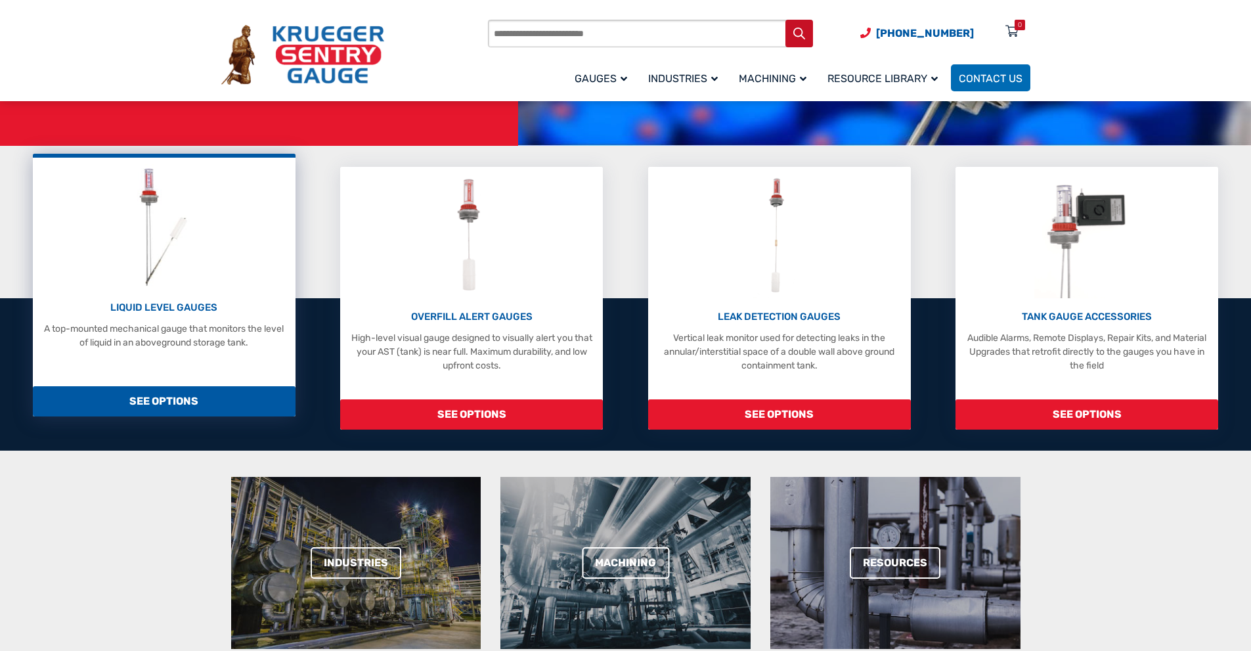 The height and width of the screenshot is (651, 1251). What do you see at coordinates (683, 78) in the screenshot?
I see `span: Industries` at bounding box center [683, 78].